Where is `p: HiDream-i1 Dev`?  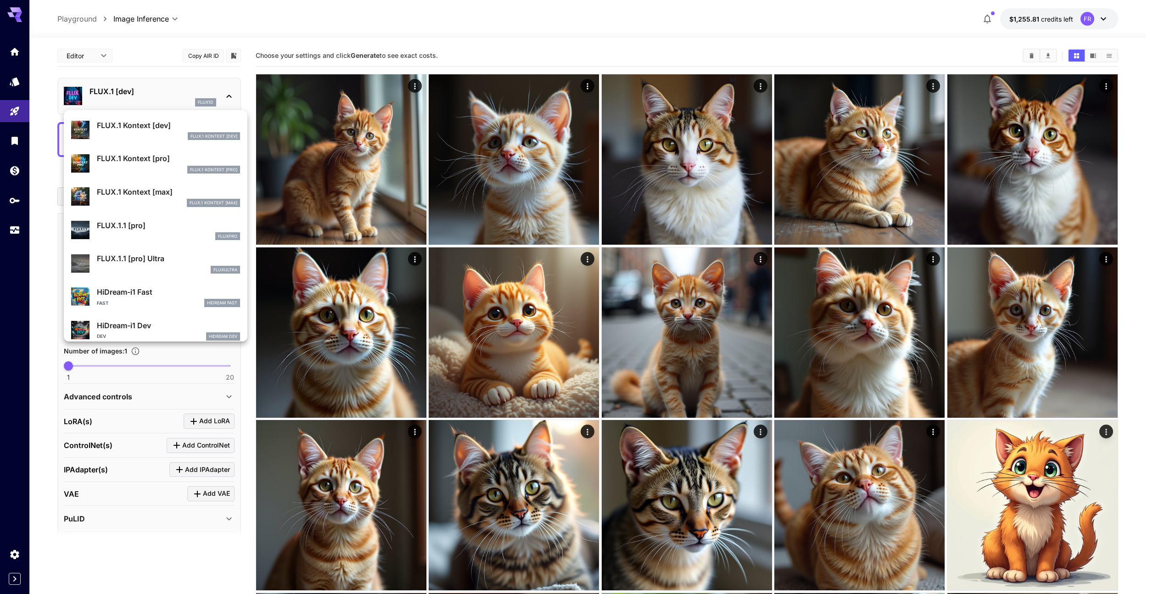 p: HiDream-i1 Dev is located at coordinates (168, 325).